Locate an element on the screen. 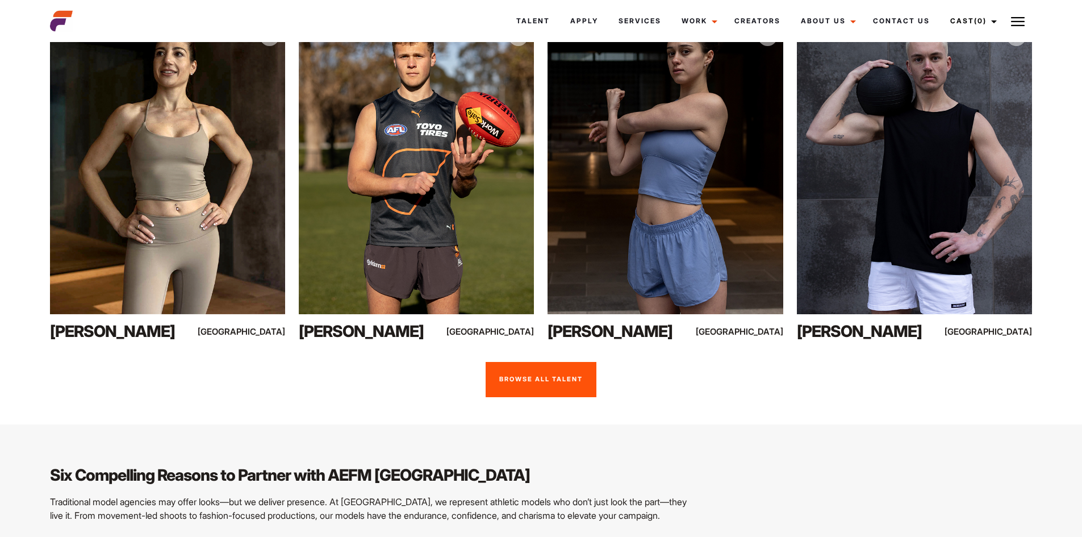 This screenshot has width=1082, height=537. a: Cast(0) is located at coordinates (972, 21).